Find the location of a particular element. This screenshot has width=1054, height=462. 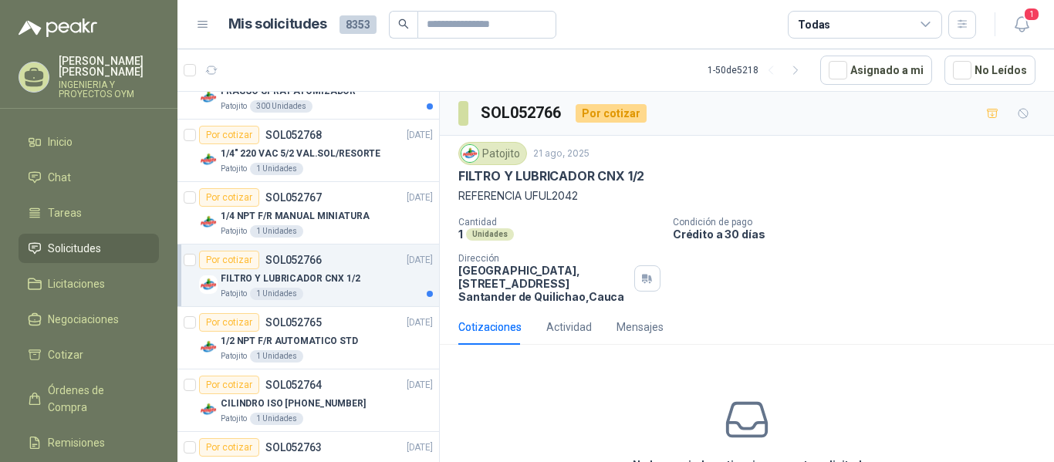

a: Chat is located at coordinates (89, 177).